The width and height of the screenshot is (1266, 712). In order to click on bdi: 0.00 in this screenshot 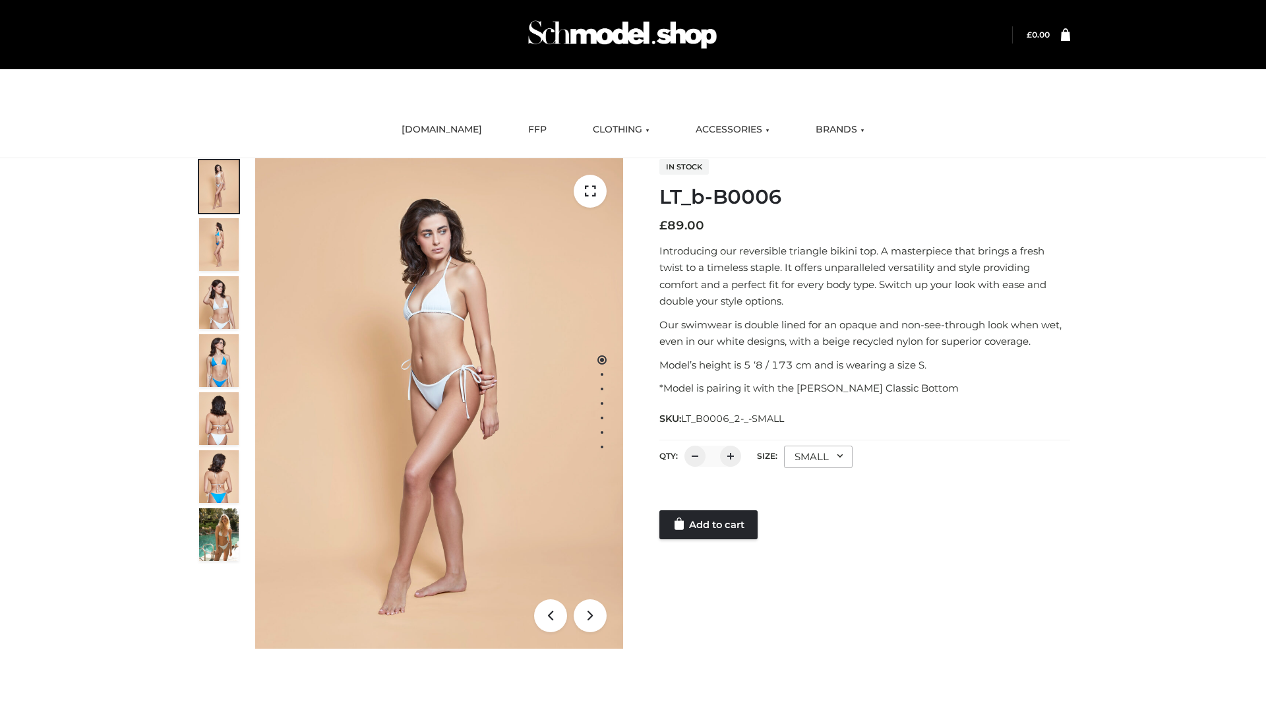, I will do `click(1038, 34)`.